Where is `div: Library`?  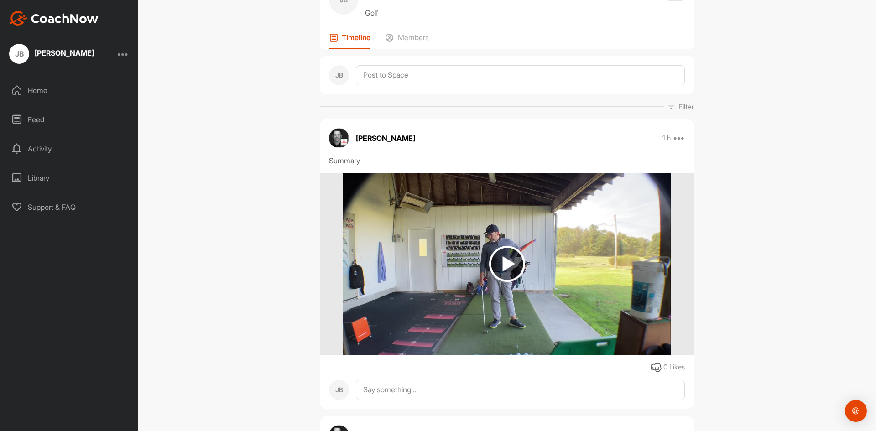
div: Library is located at coordinates (69, 178).